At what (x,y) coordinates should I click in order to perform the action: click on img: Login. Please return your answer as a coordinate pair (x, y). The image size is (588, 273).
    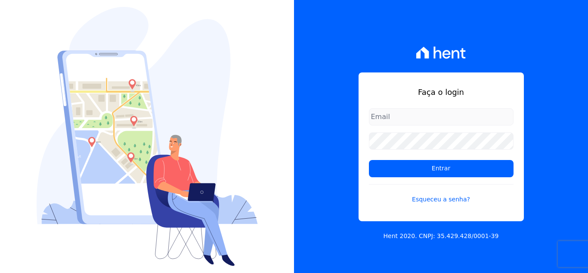
    Looking at the image, I should click on (147, 136).